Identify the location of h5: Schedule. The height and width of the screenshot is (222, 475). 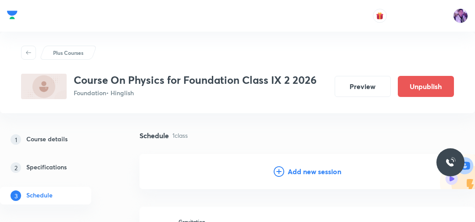
(39, 196).